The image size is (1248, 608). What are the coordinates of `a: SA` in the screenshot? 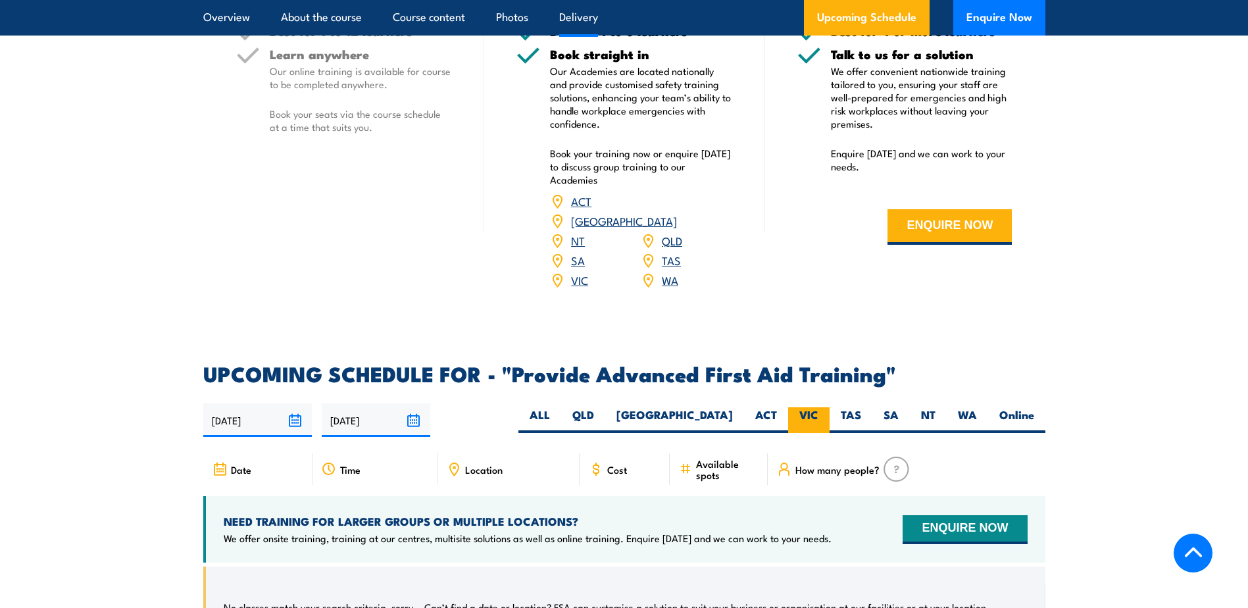 It's located at (577, 260).